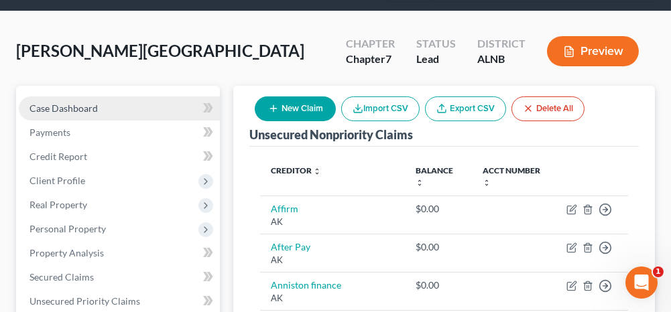 Image resolution: width=671 pixels, height=312 pixels. What do you see at coordinates (119, 157) in the screenshot?
I see `a: Credit Report` at bounding box center [119, 157].